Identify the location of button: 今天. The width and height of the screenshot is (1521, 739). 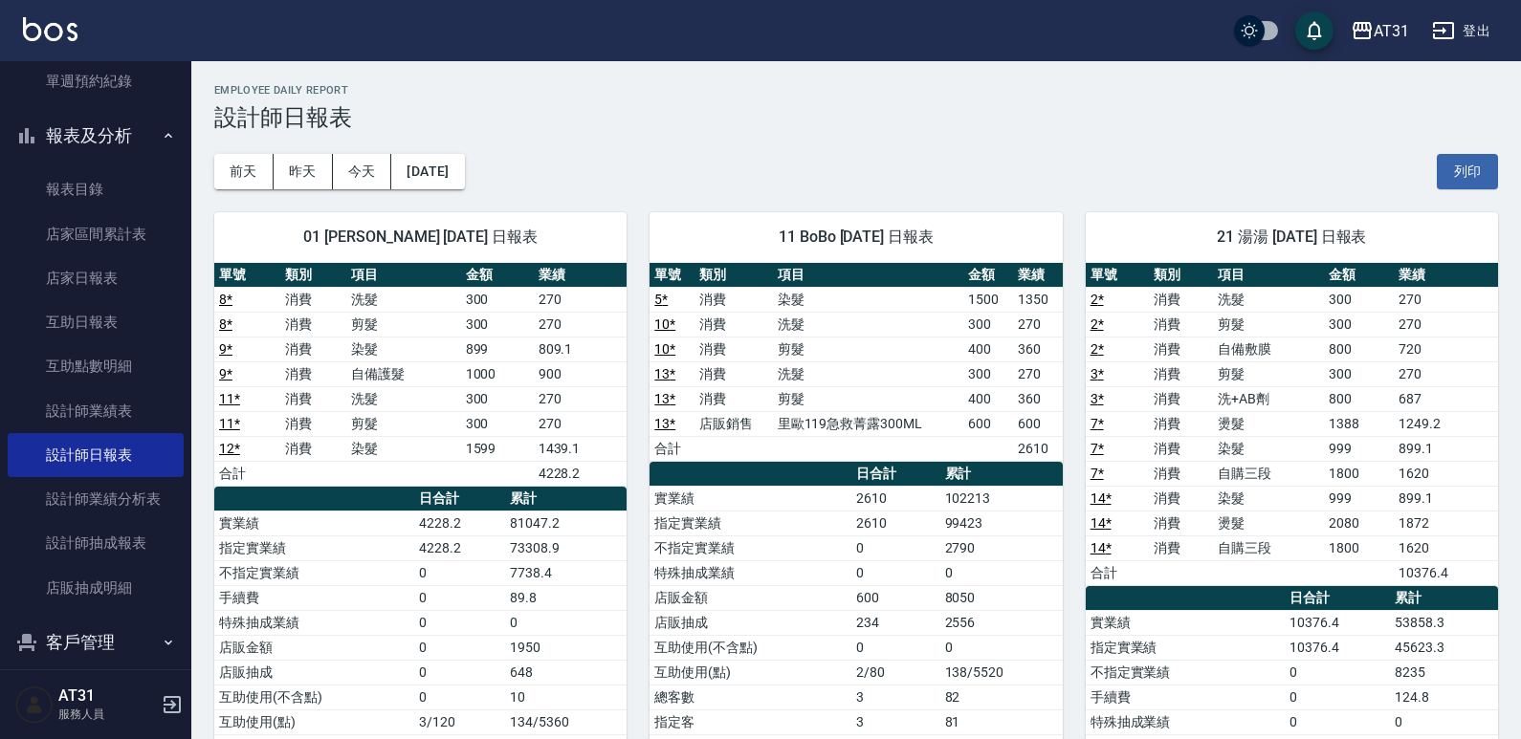
(363, 171).